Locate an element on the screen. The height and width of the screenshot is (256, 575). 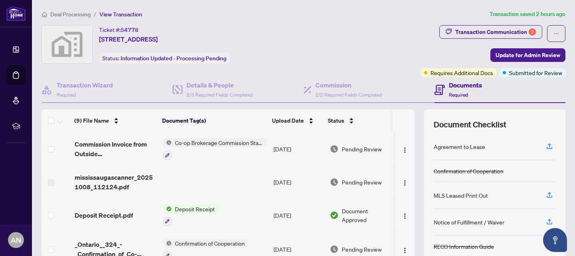
span: Deposit Receipt.pdf is located at coordinates (104, 215).